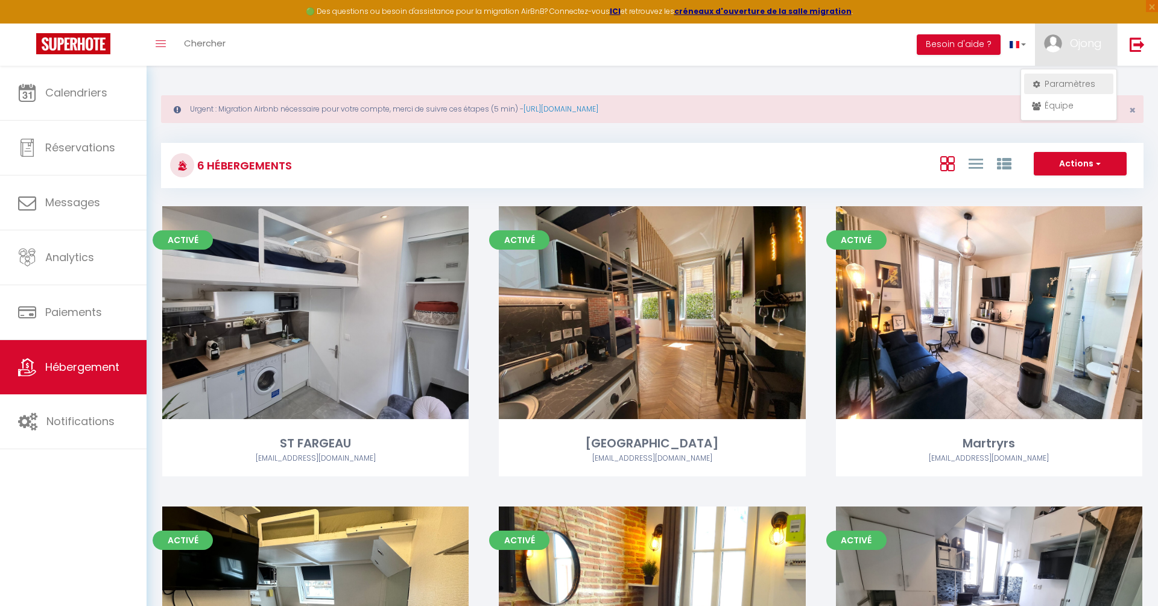  Describe the element at coordinates (315, 443) in the screenshot. I see `div: ST FARGEAU` at that location.